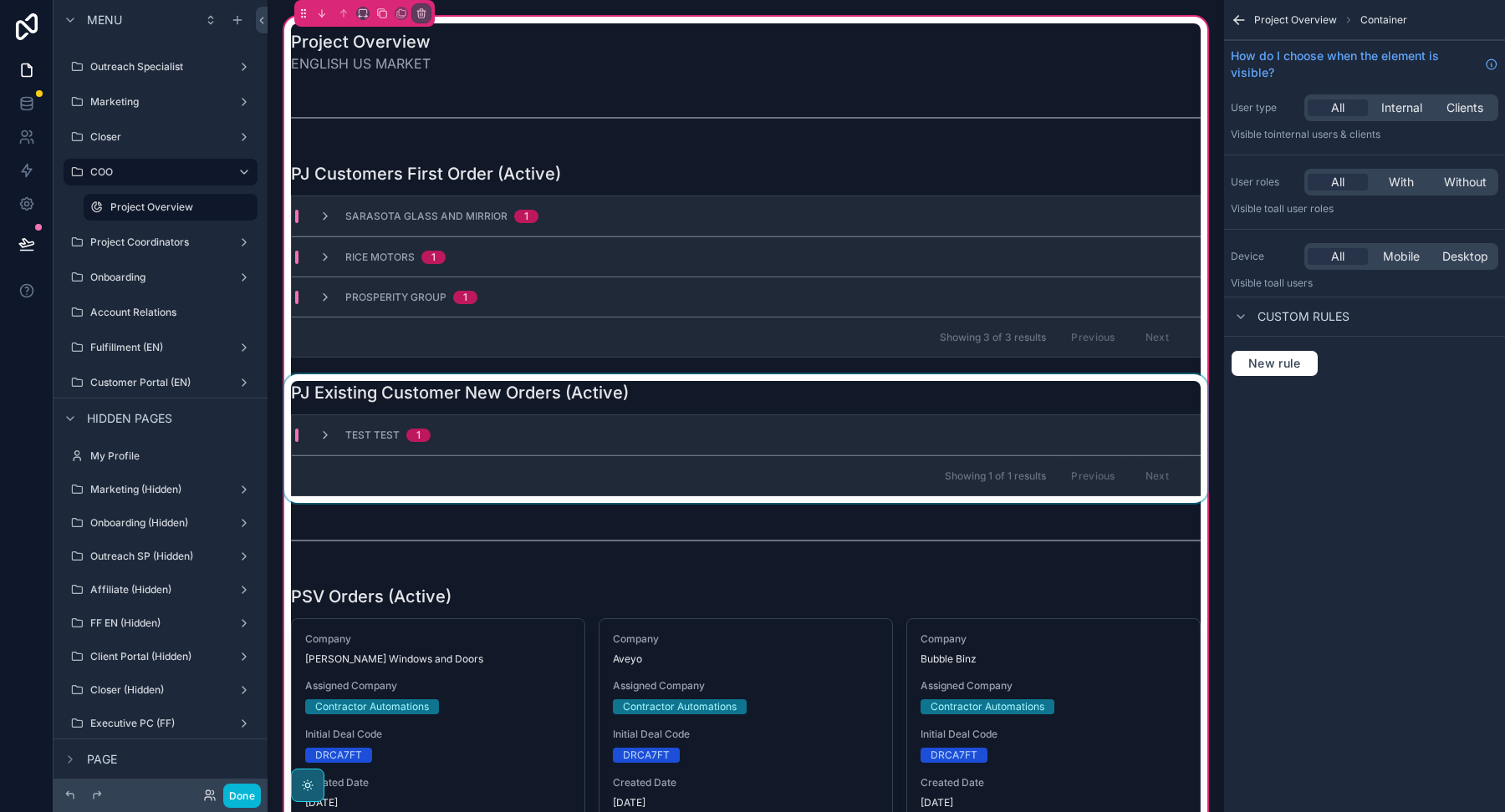 This screenshot has width=1505, height=812. Describe the element at coordinates (1355, 64) in the screenshot. I see `span: How do I choose when the element is visible?` at that location.